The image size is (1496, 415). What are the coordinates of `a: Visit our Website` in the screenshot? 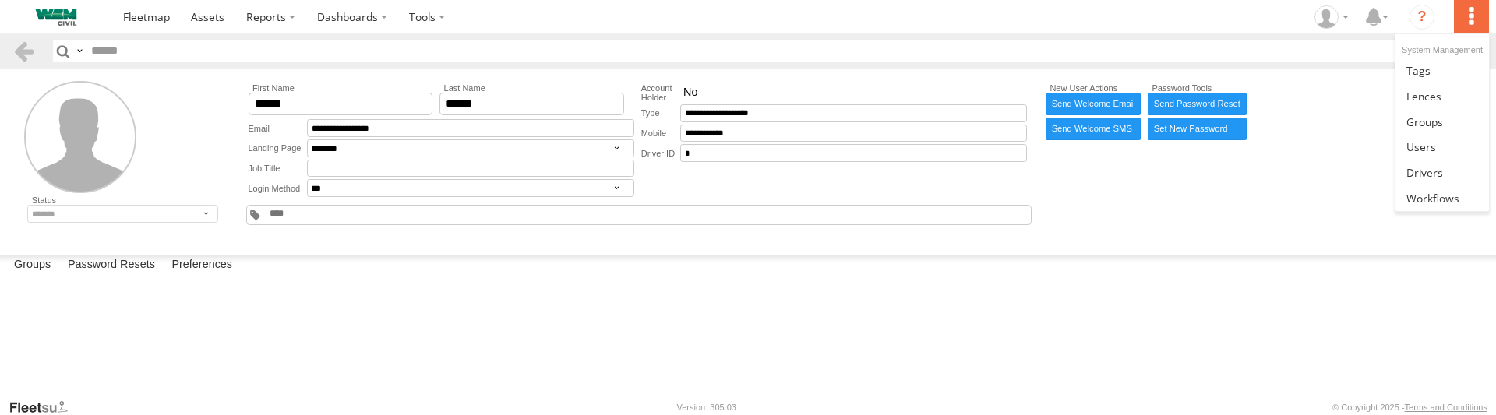 It's located at (44, 408).